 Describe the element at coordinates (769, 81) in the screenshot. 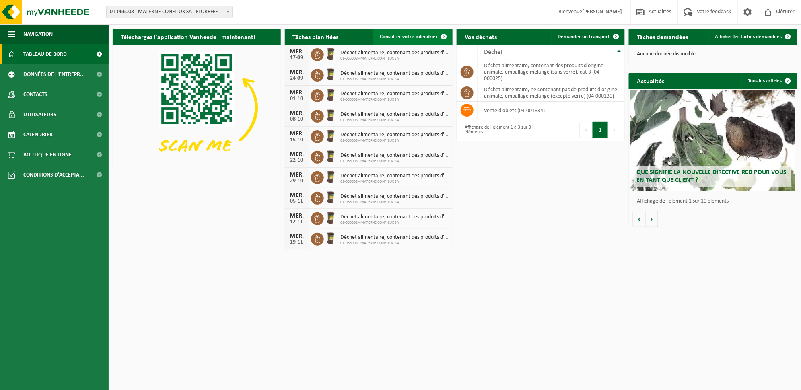

I see `a: Tous les articles` at that location.